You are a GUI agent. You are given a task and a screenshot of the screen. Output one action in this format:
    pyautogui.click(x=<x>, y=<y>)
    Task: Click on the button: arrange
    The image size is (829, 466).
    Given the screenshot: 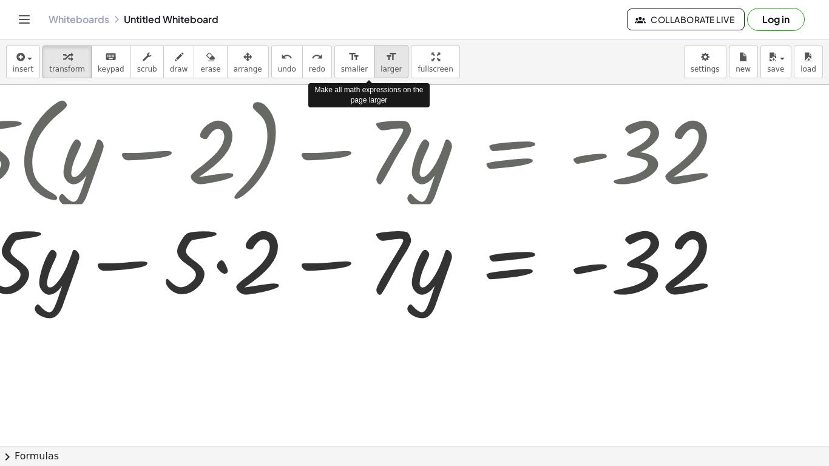 What is the action you would take?
    pyautogui.click(x=248, y=62)
    